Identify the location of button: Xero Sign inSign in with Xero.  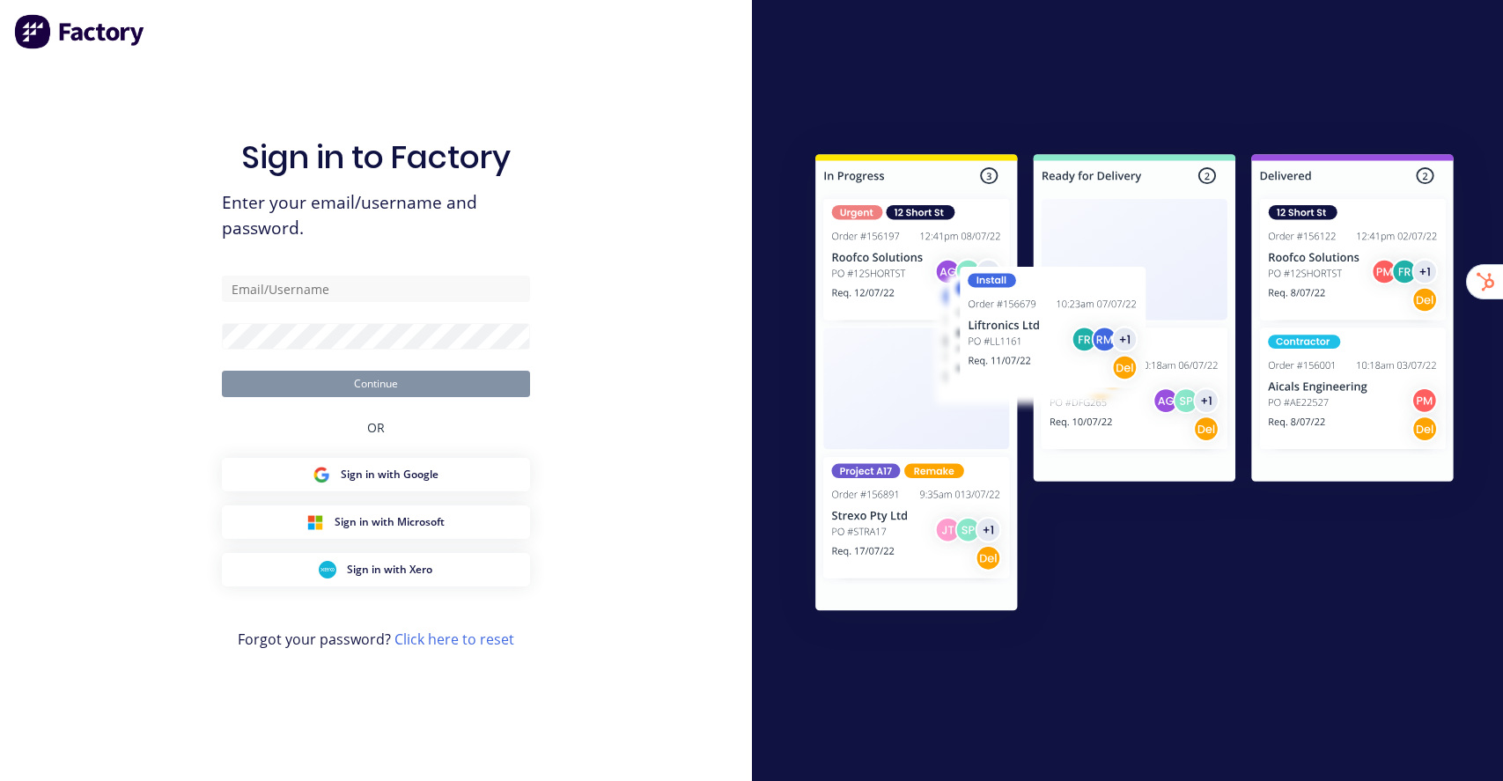
(376, 570).